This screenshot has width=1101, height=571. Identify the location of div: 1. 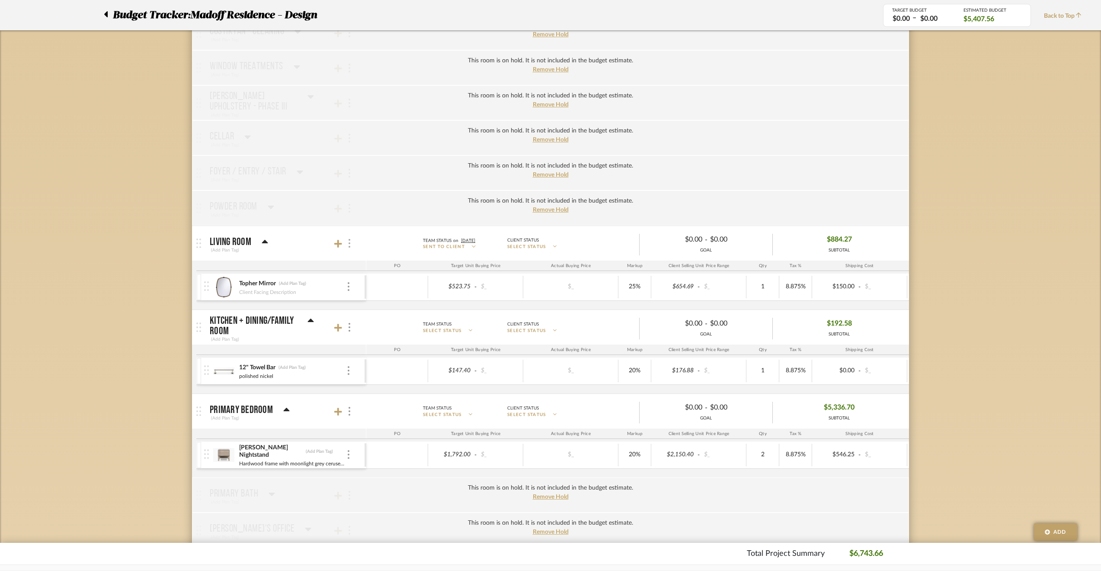
(763, 286).